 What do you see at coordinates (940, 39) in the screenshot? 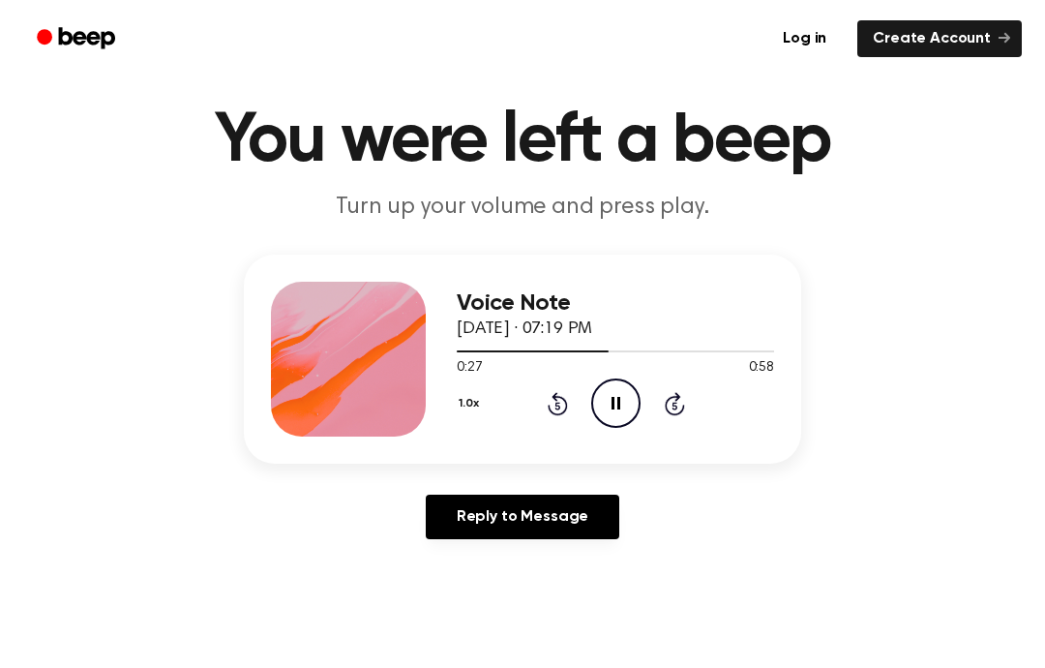
I see `a: Create Account` at bounding box center [940, 39].